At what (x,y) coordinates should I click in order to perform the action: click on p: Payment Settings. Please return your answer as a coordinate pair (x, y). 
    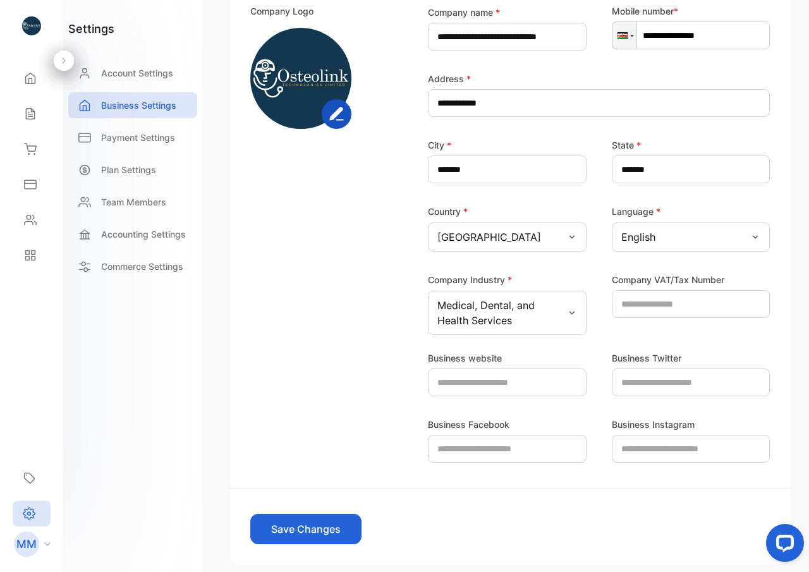
    Looking at the image, I should click on (138, 137).